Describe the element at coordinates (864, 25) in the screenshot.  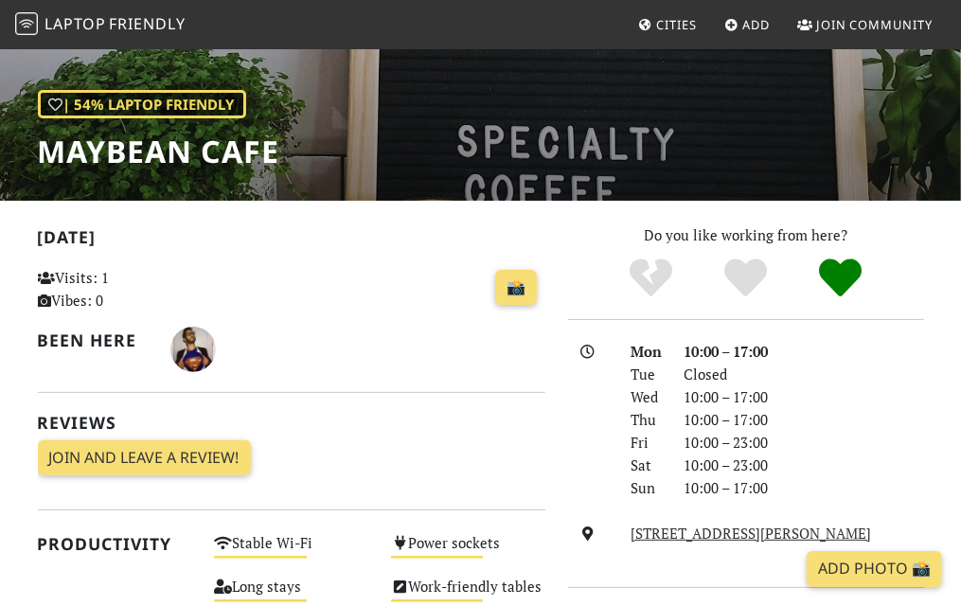
I see `a: Join Community` at that location.